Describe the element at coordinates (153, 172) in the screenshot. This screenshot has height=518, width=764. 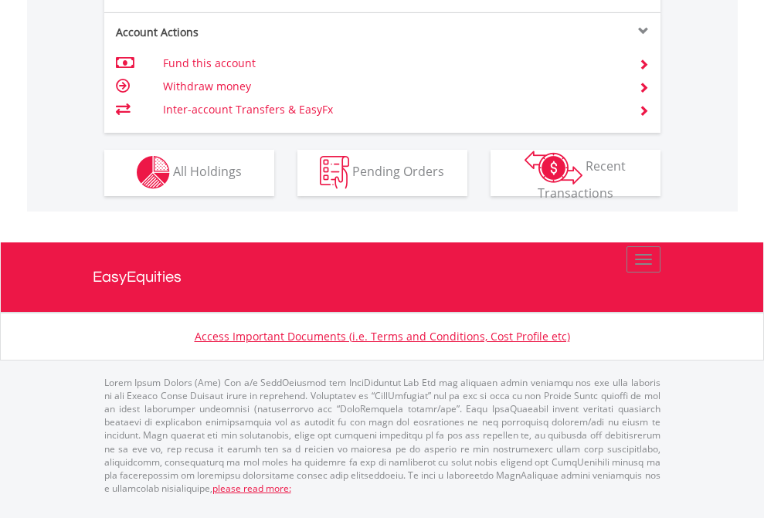
I see `img: holdings-wht.png` at that location.